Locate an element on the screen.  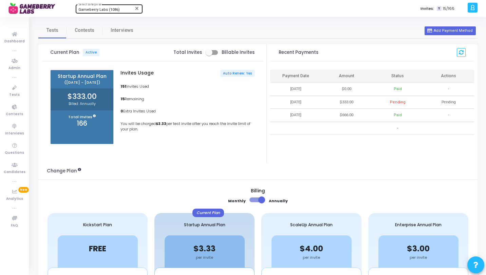
div: $666.00 is located at coordinates (346, 115).